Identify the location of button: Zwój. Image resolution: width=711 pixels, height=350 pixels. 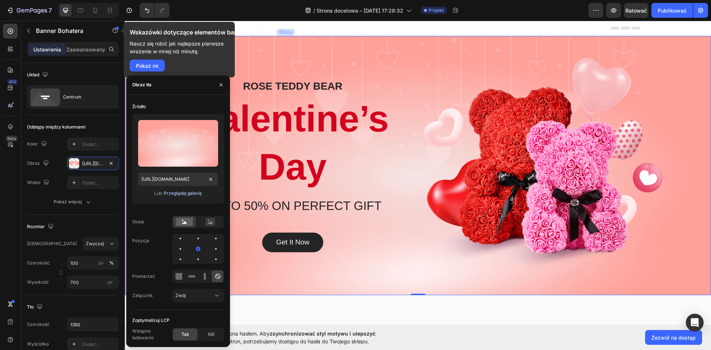
(198, 296).